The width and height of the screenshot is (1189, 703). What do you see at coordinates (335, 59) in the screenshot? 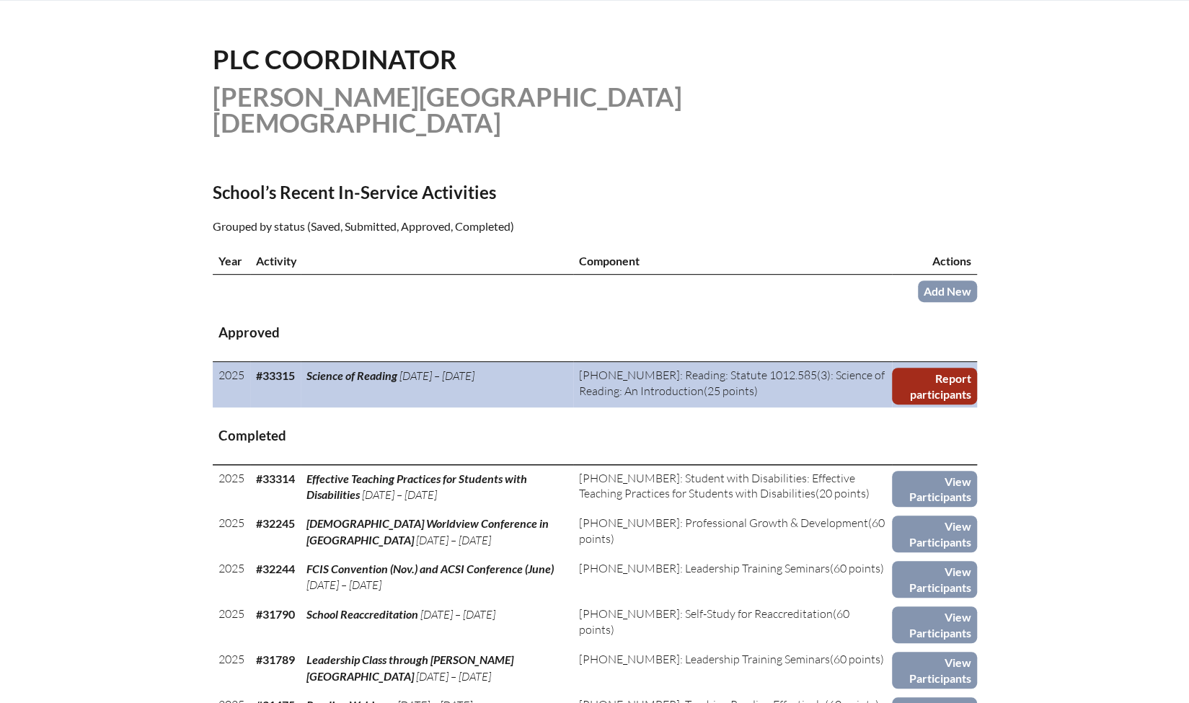
I see `span: PLC Coordinator` at bounding box center [335, 59].